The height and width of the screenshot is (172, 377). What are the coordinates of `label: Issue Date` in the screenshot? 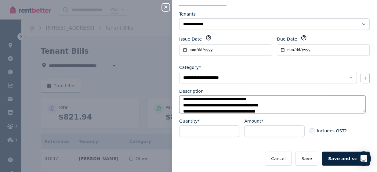 It's located at (191, 39).